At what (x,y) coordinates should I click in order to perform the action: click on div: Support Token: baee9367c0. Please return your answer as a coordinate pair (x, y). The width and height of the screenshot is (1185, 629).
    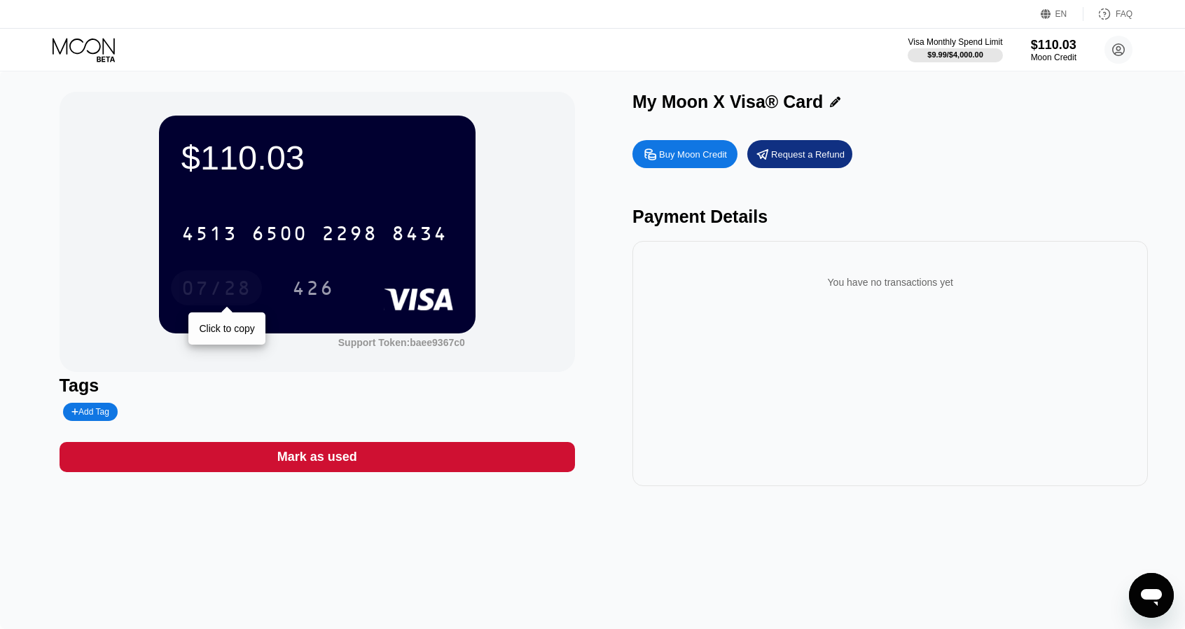
    Looking at the image, I should click on (401, 342).